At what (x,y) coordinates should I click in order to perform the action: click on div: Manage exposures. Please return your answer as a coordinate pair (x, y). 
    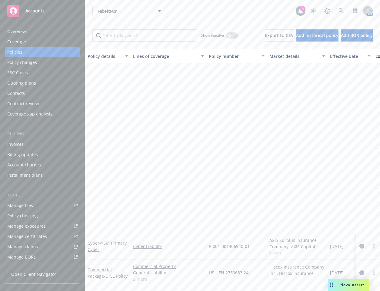
    Looking at the image, I should click on (26, 226).